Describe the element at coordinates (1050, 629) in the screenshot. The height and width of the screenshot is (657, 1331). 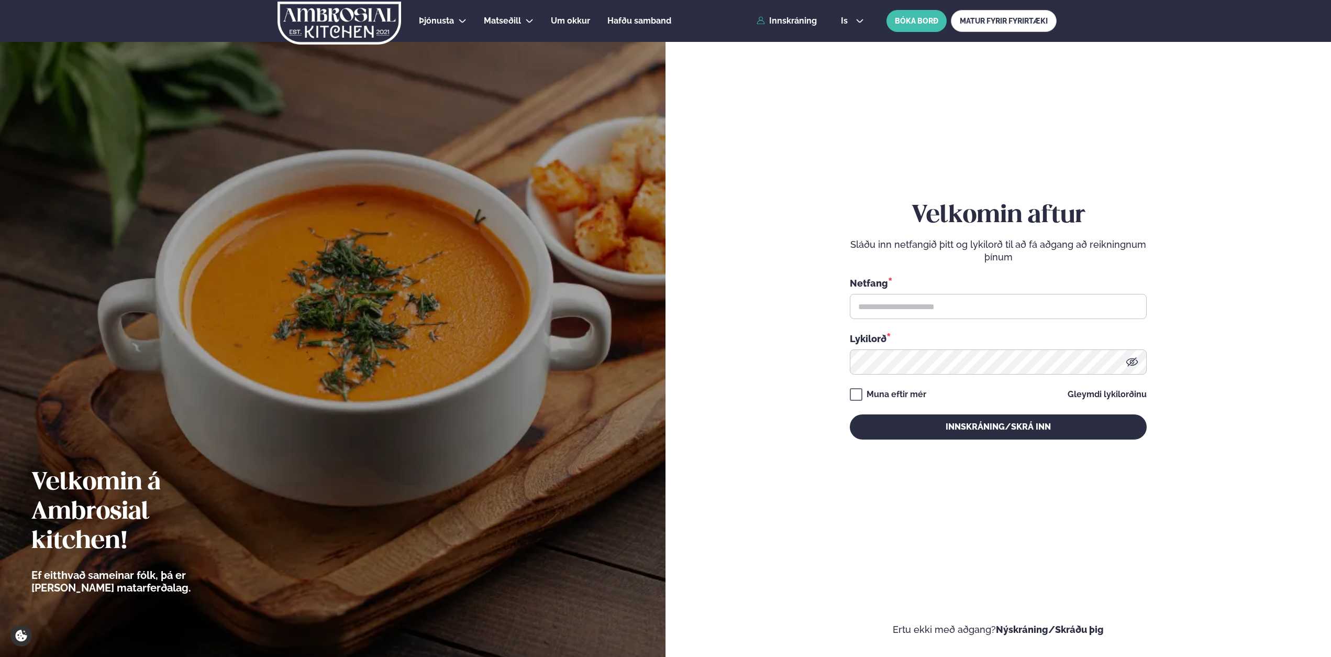
I see `a: Nýskráning/Skráðu þig` at that location.